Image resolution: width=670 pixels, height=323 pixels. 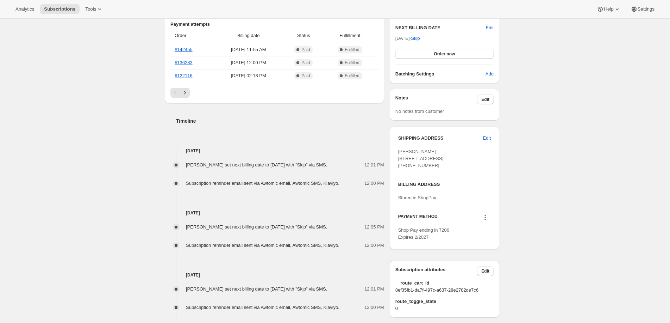 I want to click on span: No notes from customer, so click(x=420, y=111).